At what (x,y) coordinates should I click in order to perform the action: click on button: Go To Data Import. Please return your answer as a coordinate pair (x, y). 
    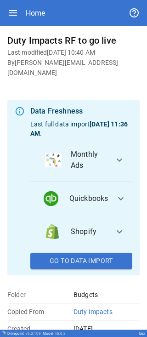
    Looking at the image, I should click on (81, 261).